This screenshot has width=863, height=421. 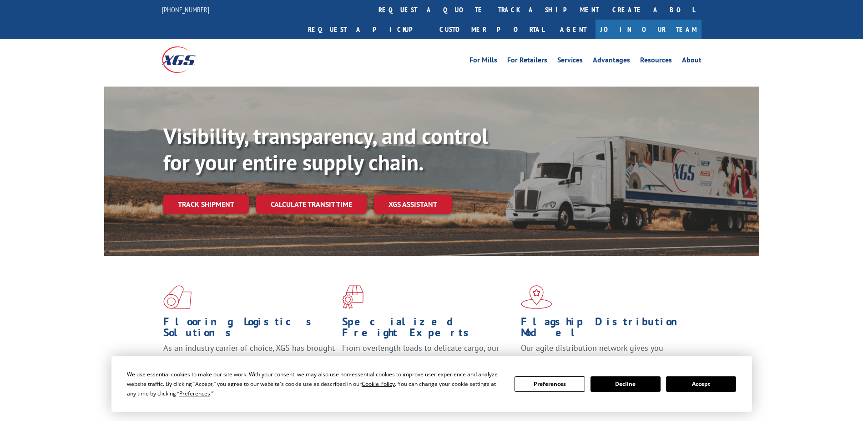 I want to click on img: xgs-icon-flagship-distribution-model-red, so click(x=537, y=297).